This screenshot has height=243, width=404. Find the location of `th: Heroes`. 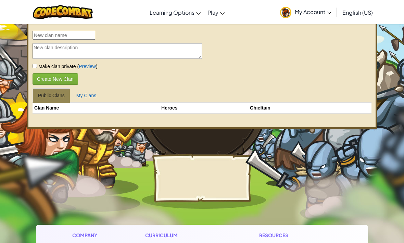

th: Heroes is located at coordinates (204, 108).